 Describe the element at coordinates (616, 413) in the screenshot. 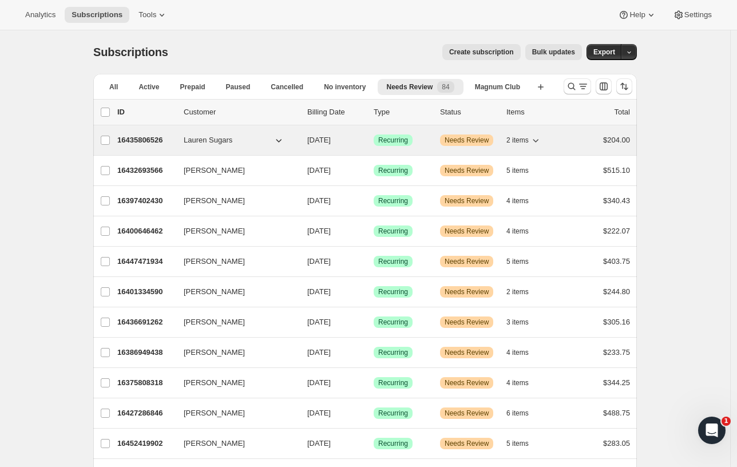

I see `span: $488.75` at that location.